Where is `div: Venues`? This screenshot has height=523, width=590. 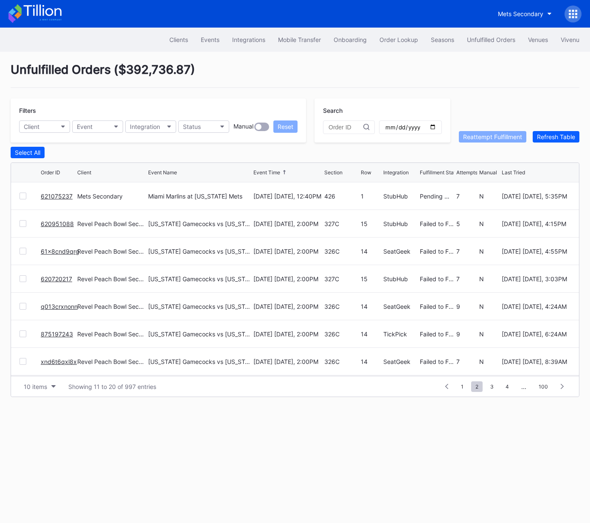 div: Venues is located at coordinates (538, 39).